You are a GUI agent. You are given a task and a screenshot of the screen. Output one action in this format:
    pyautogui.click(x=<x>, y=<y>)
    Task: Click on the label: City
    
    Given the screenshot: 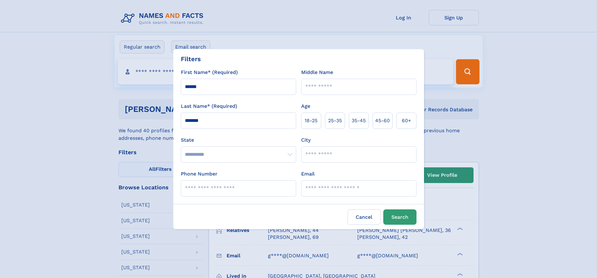 What is the action you would take?
    pyautogui.click(x=306, y=140)
    